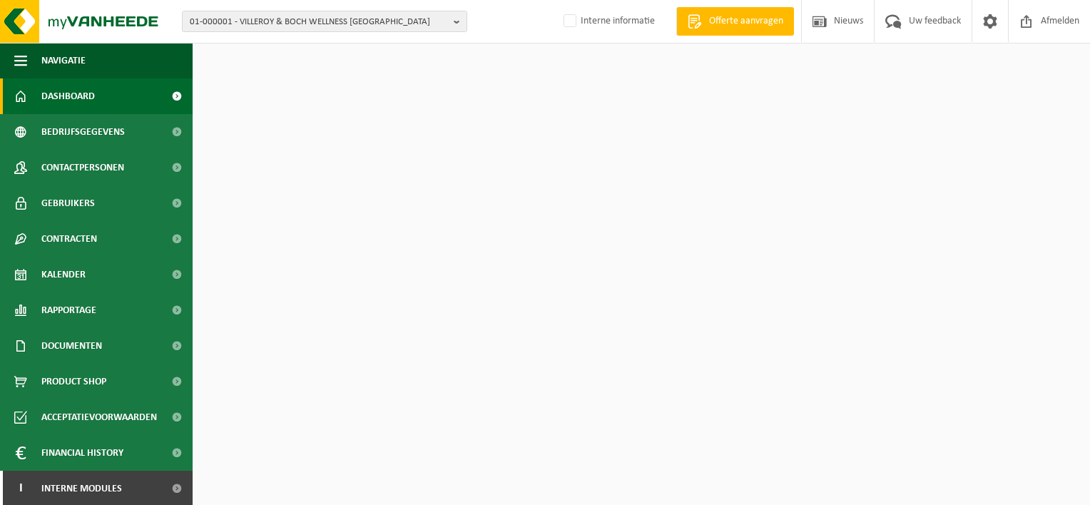 The image size is (1090, 505). What do you see at coordinates (734, 21) in the screenshot?
I see `a: Offerte aanvragen` at bounding box center [734, 21].